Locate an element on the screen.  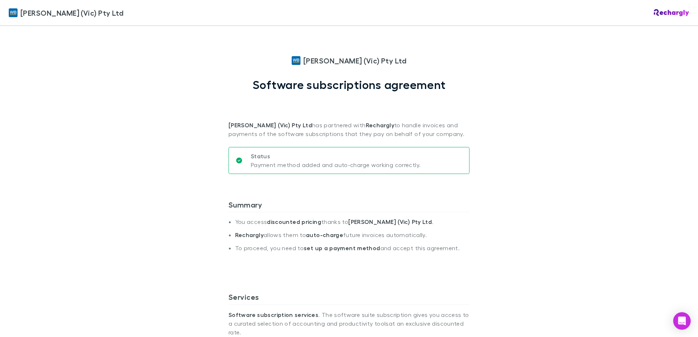
p: has partnered with to handle invoices and payments of the software subscriptions that they pay on... is located at coordinates (349, 115).